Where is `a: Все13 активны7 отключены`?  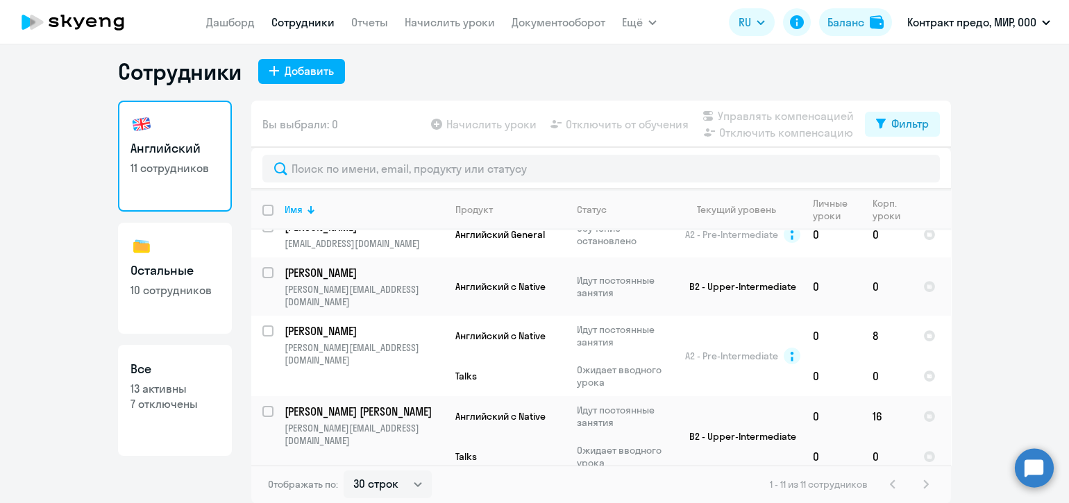
a: Все13 активны7 отключены is located at coordinates (175, 401).